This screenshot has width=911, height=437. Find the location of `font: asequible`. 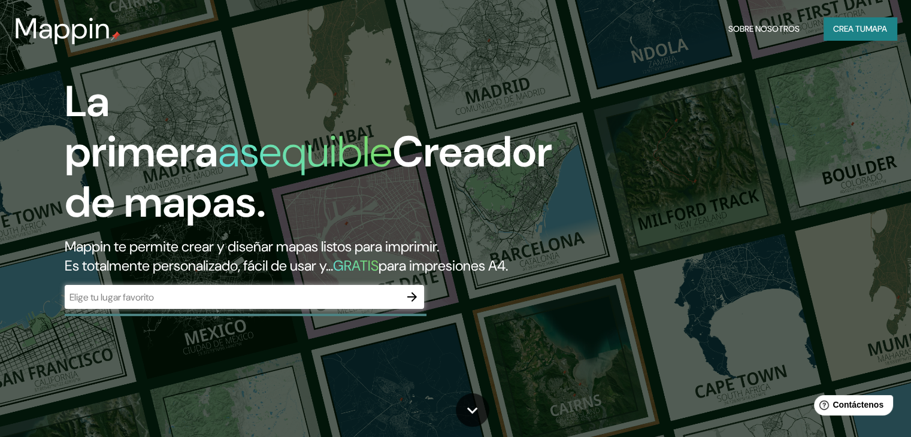

font: asequible is located at coordinates (305, 152).